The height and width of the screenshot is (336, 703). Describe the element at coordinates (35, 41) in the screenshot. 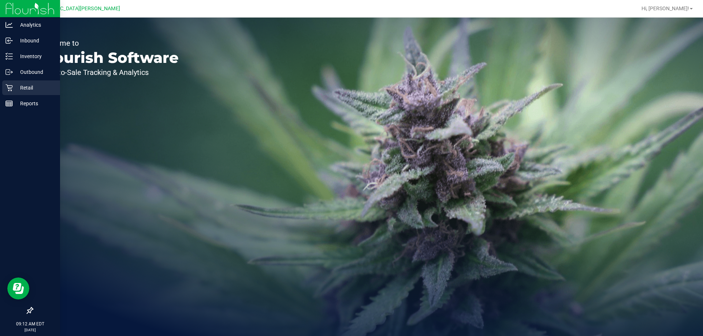

I see `p: Inbound` at that location.